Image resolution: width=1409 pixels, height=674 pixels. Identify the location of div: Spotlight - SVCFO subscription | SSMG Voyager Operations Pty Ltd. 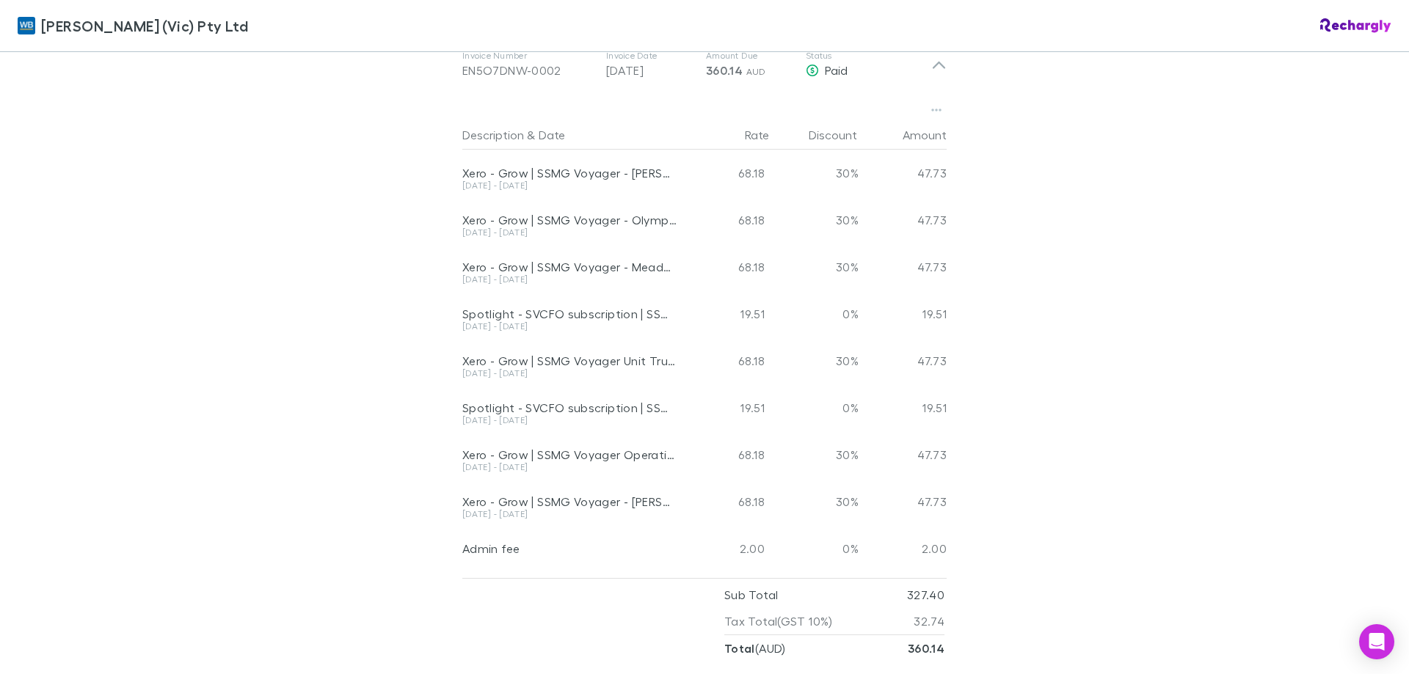
(569, 408).